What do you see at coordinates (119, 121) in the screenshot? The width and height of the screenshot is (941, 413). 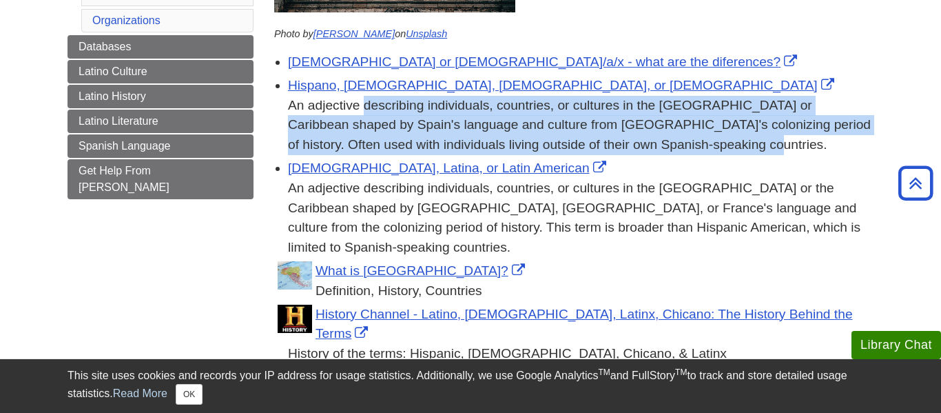 I see `span: Latino Literature` at bounding box center [119, 121].